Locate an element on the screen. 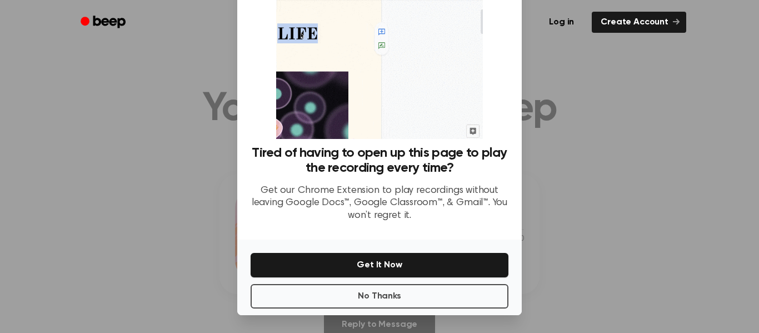  p: Get our Chrome Extension to play recordings without leaving Google Docs™, Google Classroom™, & Gm... is located at coordinates (379, 203).